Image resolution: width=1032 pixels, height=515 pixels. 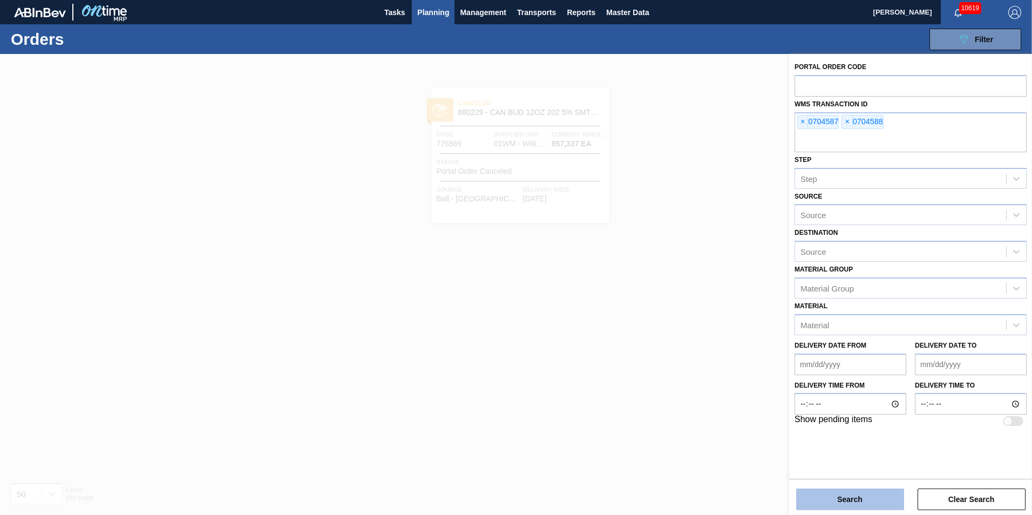 I want to click on label: Delivery time from, so click(x=850, y=385).